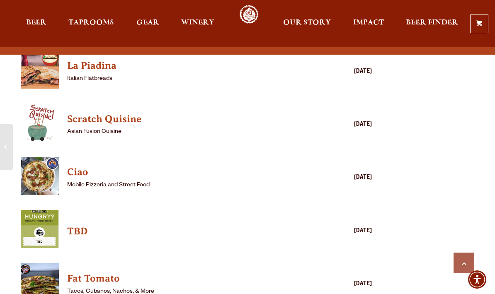  Describe the element at coordinates (369, 24) in the screenshot. I see `a: Impact` at that location.